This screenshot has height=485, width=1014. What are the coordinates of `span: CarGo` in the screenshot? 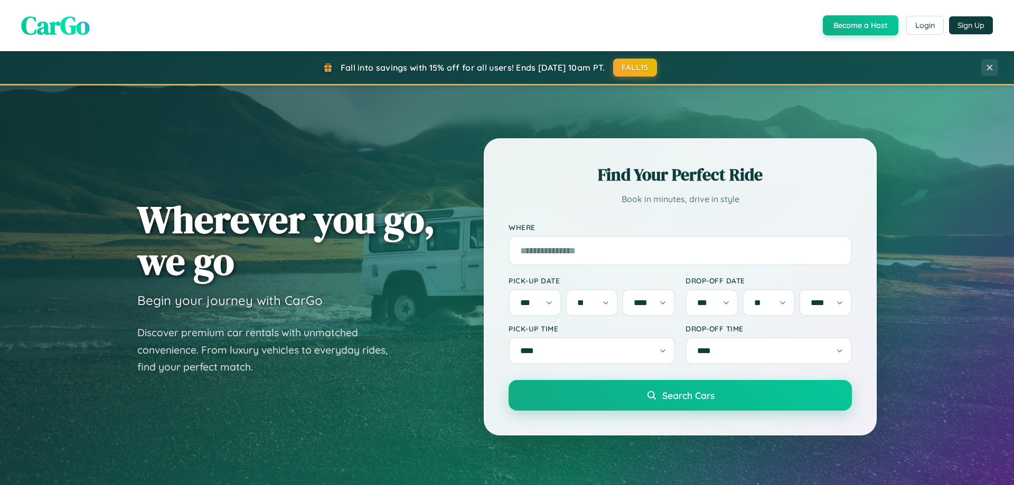 It's located at (55, 25).